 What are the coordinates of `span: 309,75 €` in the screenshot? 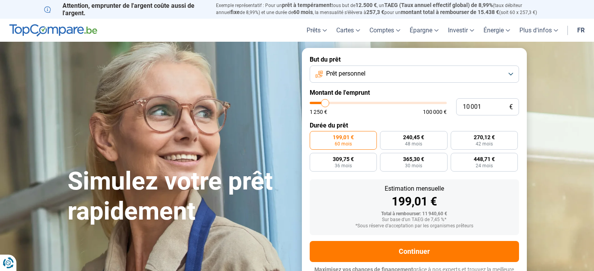 It's located at (343, 159).